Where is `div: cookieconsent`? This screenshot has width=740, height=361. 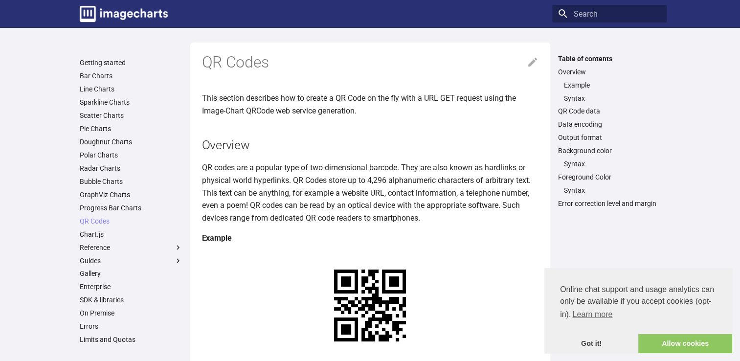
div: cookieconsent is located at coordinates (638, 311).